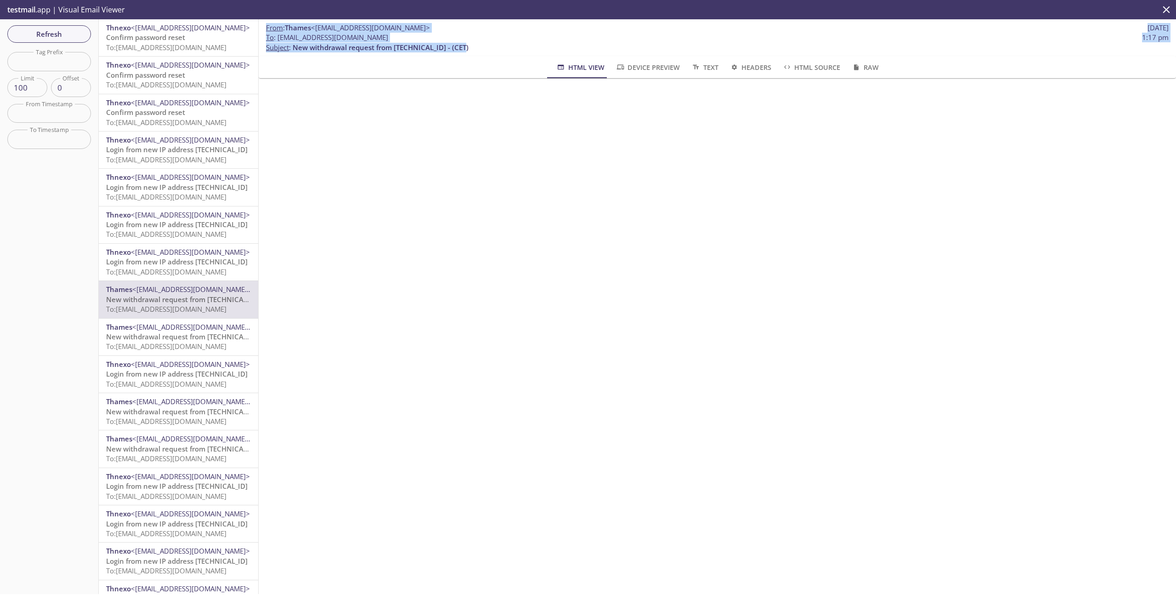  What do you see at coordinates (865, 67) in the screenshot?
I see `span: Raw` at bounding box center [865, 67].